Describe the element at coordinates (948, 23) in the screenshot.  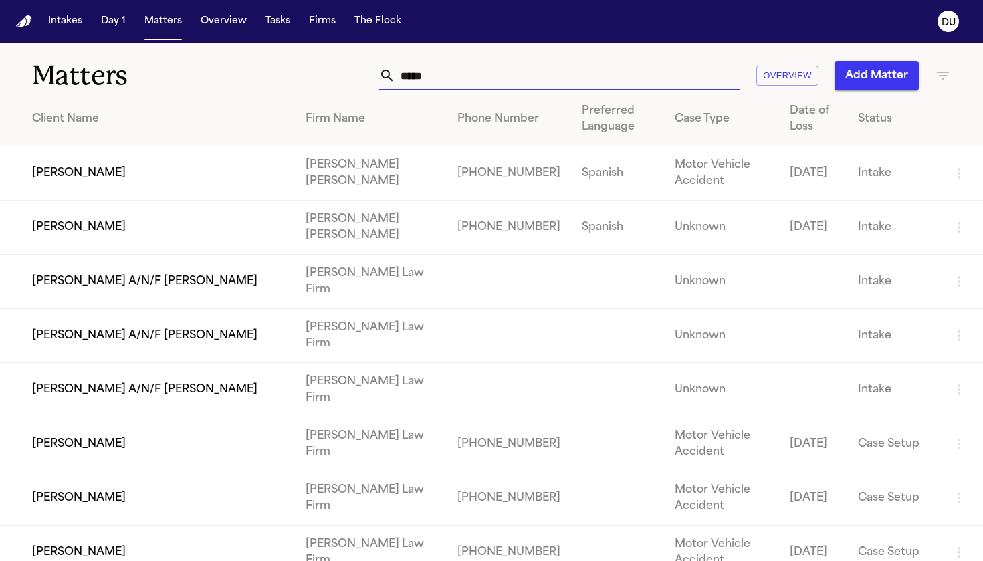
I see `text: DU` at that location.